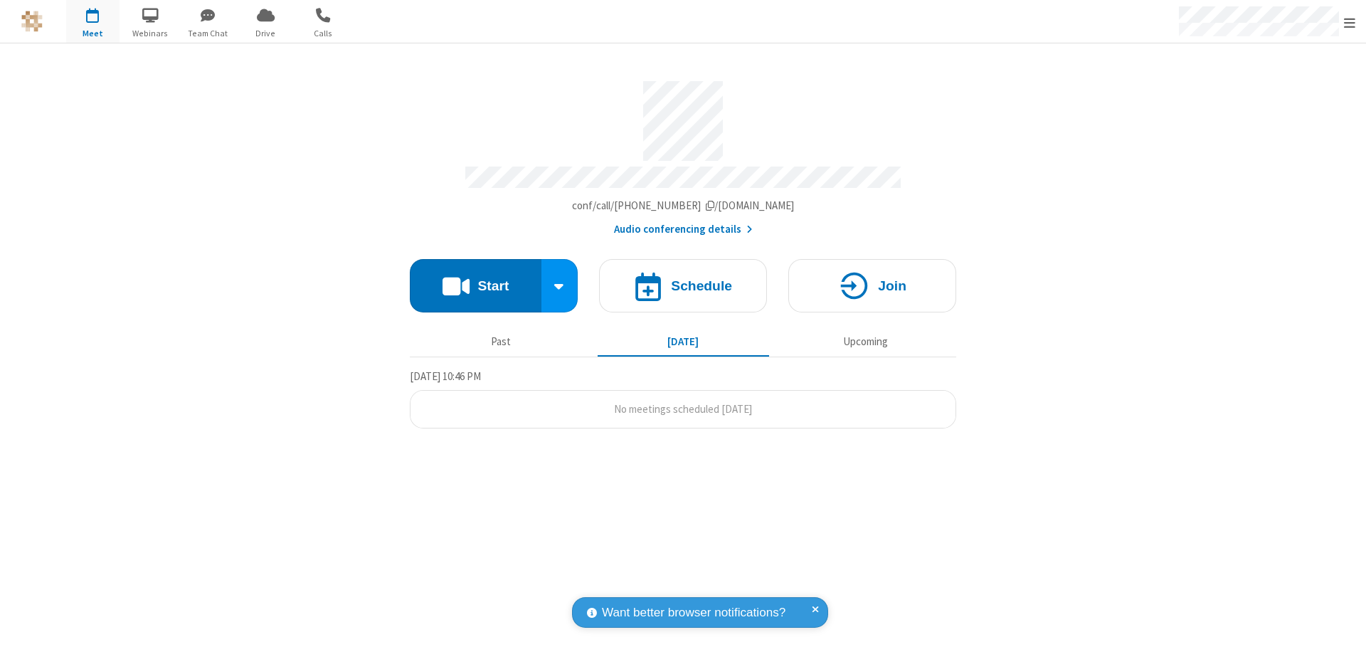 This screenshot has height=652, width=1366. Describe the element at coordinates (683, 154) in the screenshot. I see `section: Account details` at that location.